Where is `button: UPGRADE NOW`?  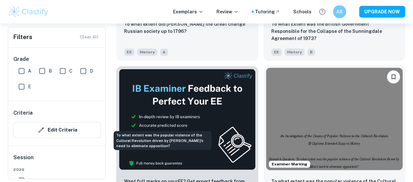 button: UPGRADE NOW is located at coordinates (382, 12).